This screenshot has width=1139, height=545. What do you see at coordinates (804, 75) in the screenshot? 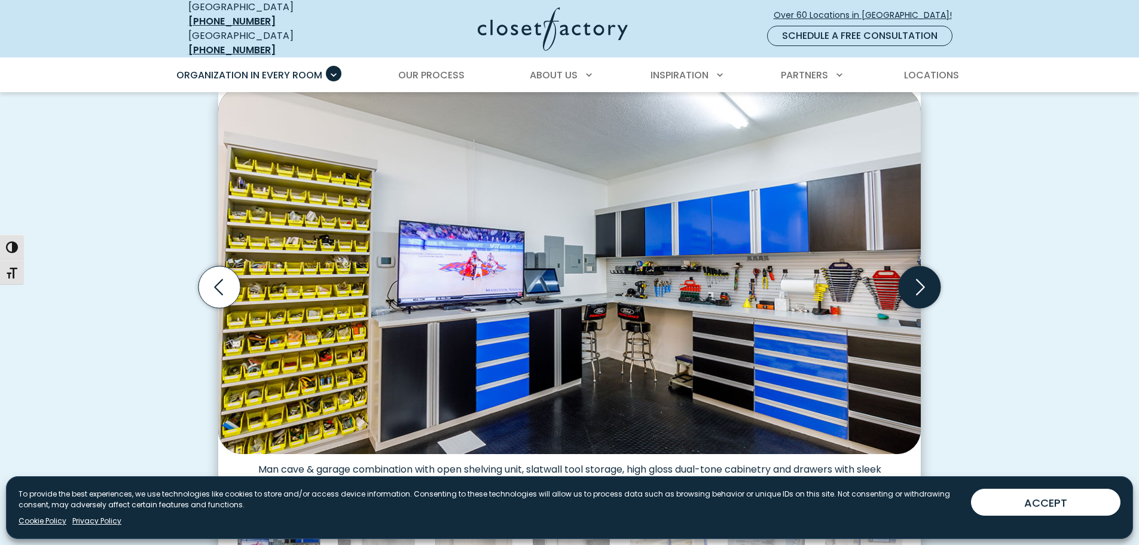
I see `span: Partners` at bounding box center [804, 75].